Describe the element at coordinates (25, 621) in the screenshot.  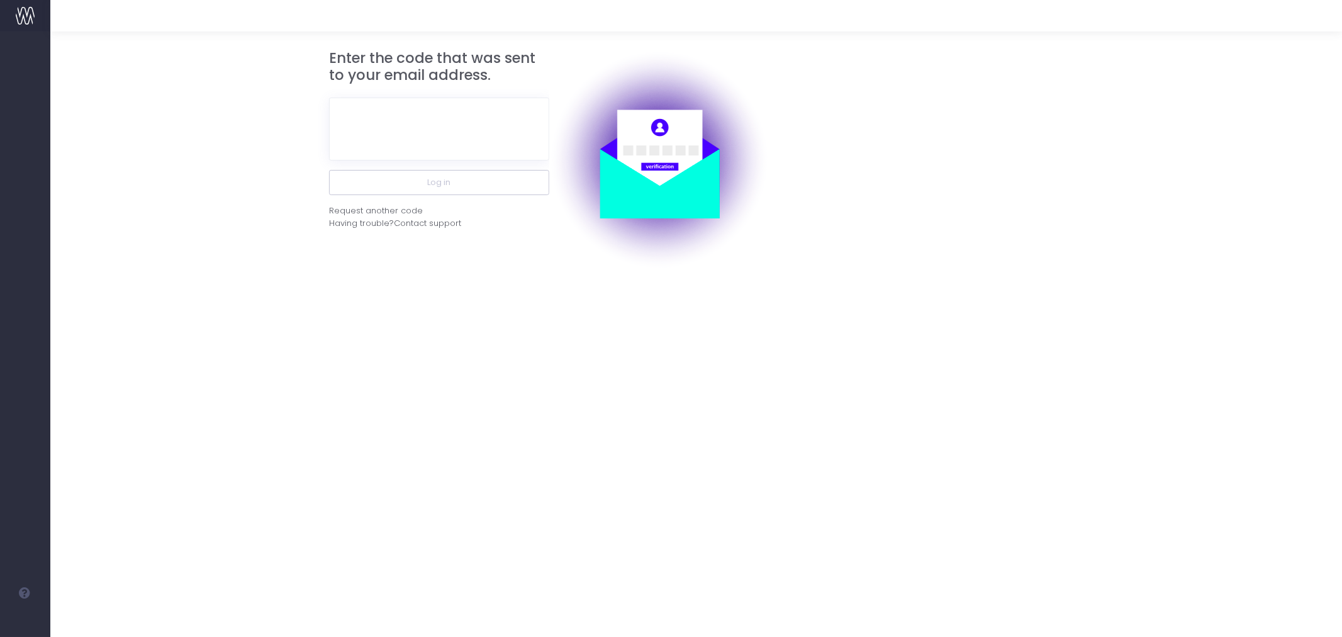
I see `img: images/default_profile_image.png` at that location.